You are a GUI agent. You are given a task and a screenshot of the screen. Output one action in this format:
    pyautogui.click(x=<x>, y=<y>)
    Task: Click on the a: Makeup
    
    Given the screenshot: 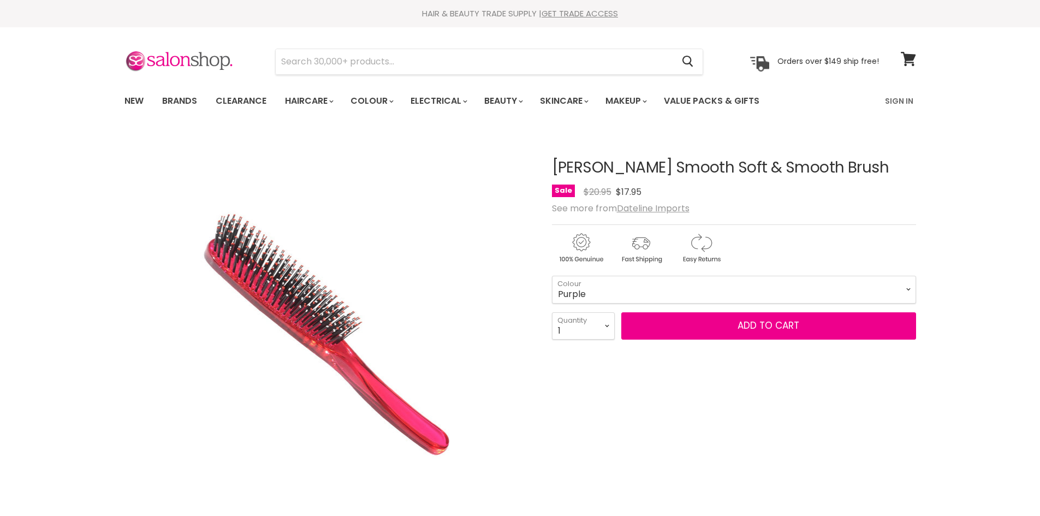 What is the action you would take?
    pyautogui.click(x=625, y=101)
    